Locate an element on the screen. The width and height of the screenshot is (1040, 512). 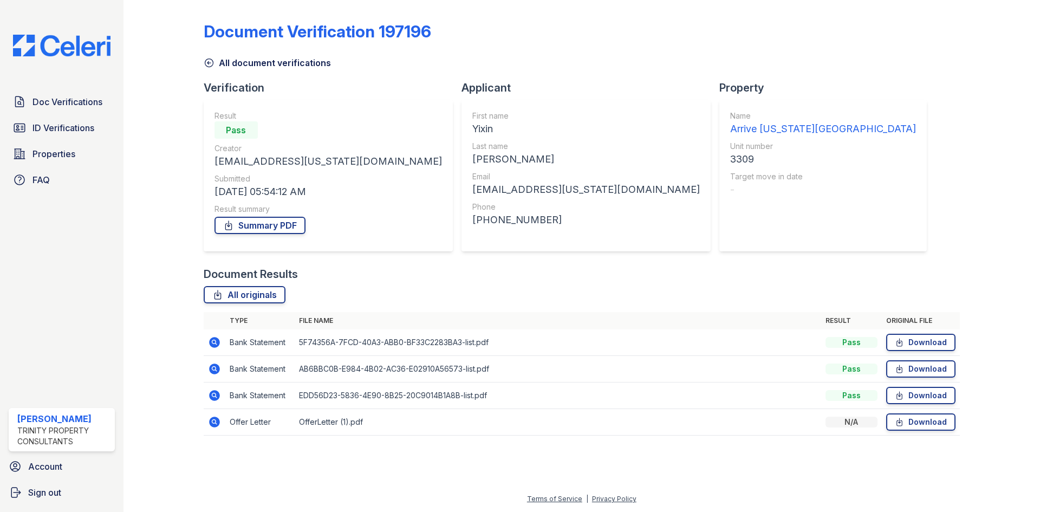
a: Sign out is located at coordinates (62, 492).